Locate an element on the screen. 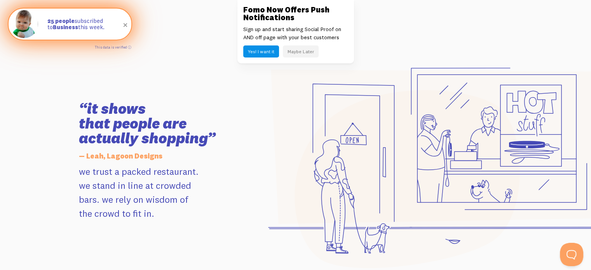  button: Maybe Later is located at coordinates (301, 51).